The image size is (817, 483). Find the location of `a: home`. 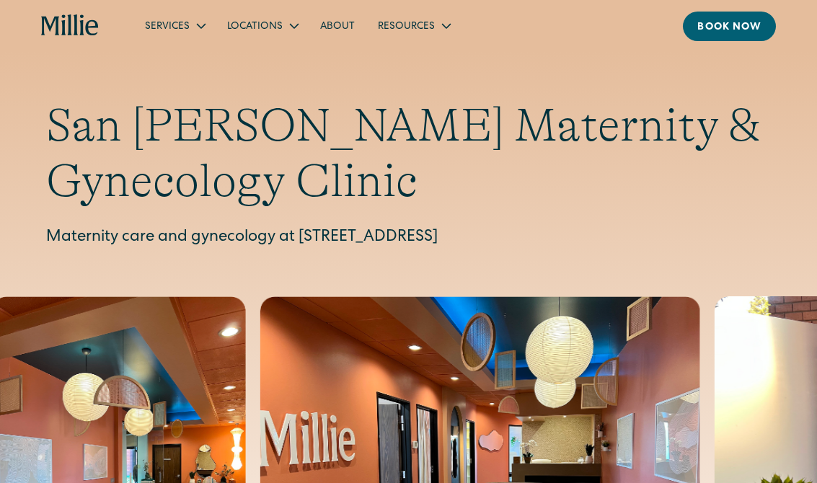

a: home is located at coordinates (70, 25).